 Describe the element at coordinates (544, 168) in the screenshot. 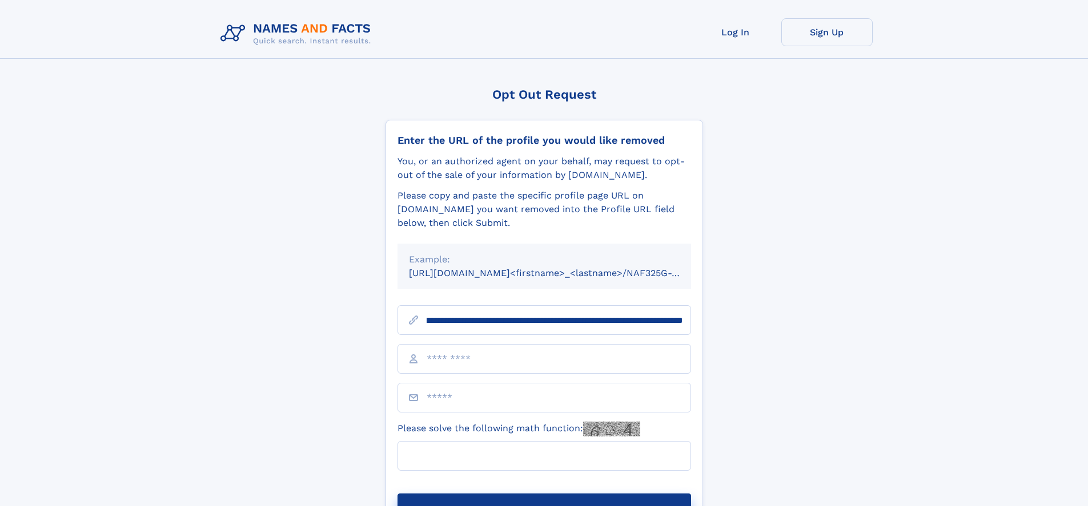

I see `div: You, or an authorized agent on your behalf, may request to opt-out of the sale of your informatio...` at that location.